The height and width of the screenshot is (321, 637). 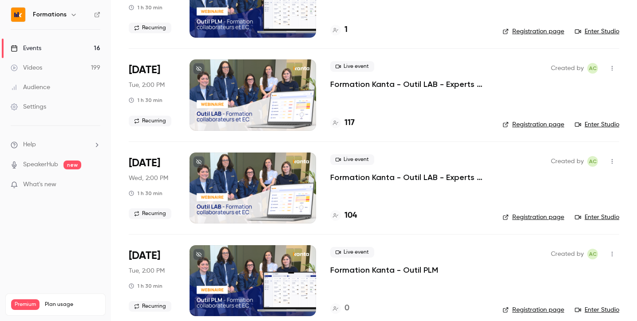 What do you see at coordinates (72, 305) in the screenshot?
I see `span: Plan usage` at bounding box center [72, 305].